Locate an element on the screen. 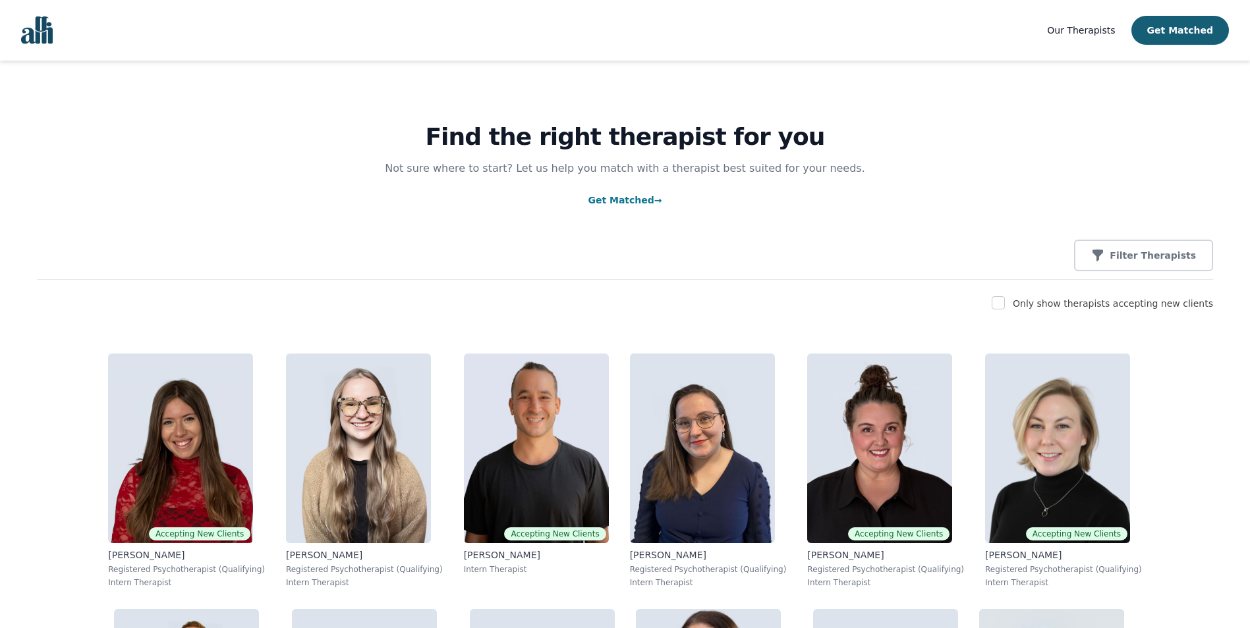 The width and height of the screenshot is (1250, 628). img: Kavon_Banejad is located at coordinates (536, 449).